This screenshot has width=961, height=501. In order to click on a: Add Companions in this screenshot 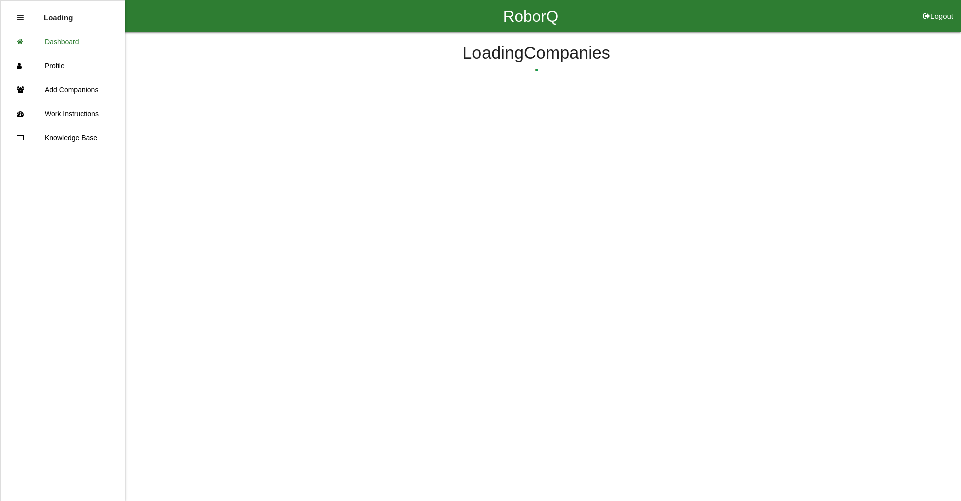, I will do `click(63, 90)`.